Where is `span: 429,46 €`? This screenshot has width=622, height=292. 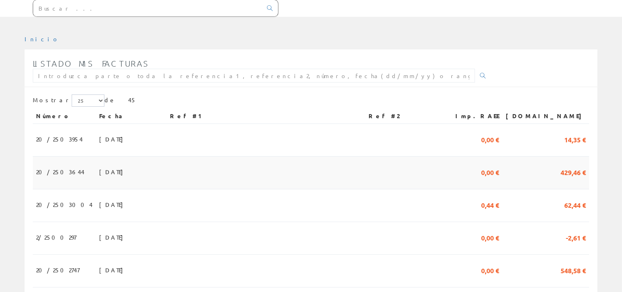 span: 429,46 € is located at coordinates (573, 172).